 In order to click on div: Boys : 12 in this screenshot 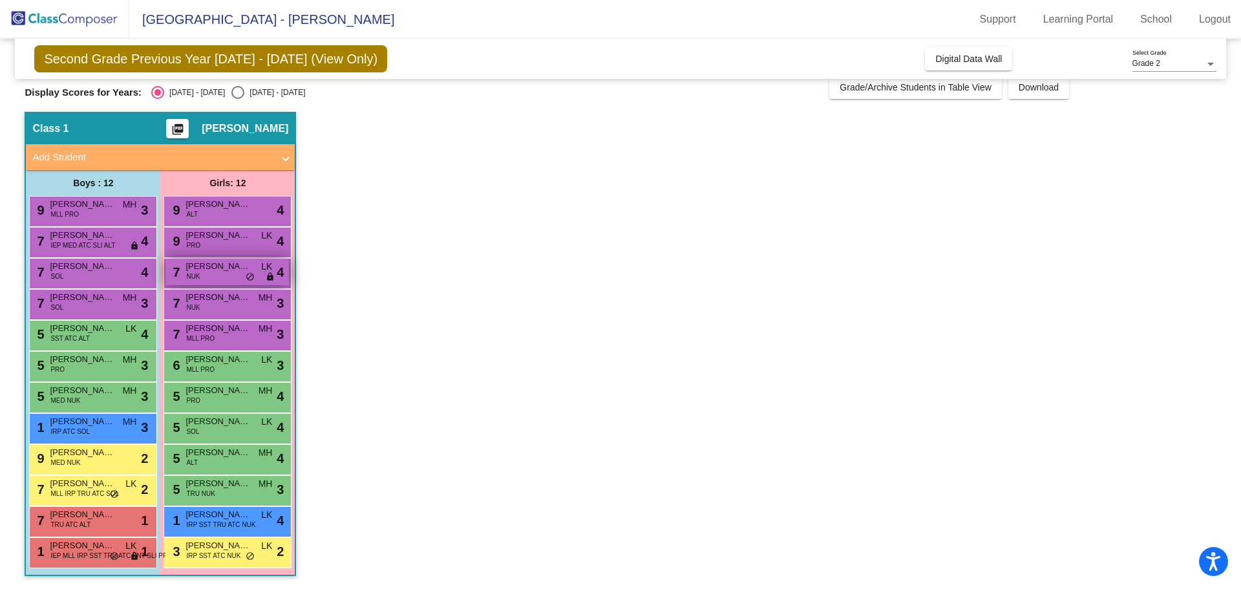, I will do `click(93, 183)`.